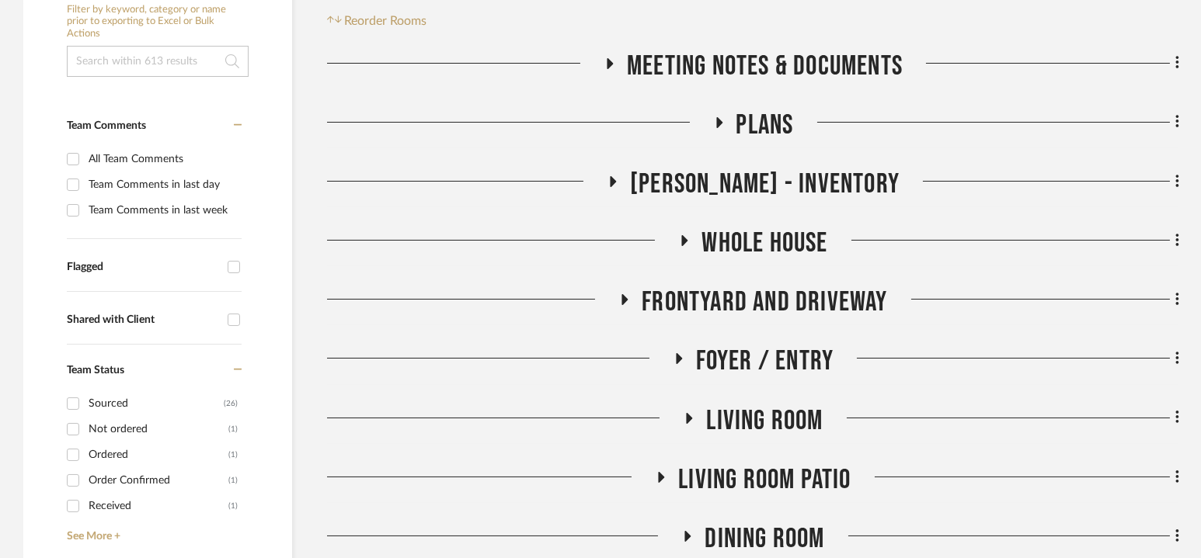  I want to click on div: Order Confirmed, so click(158, 481).